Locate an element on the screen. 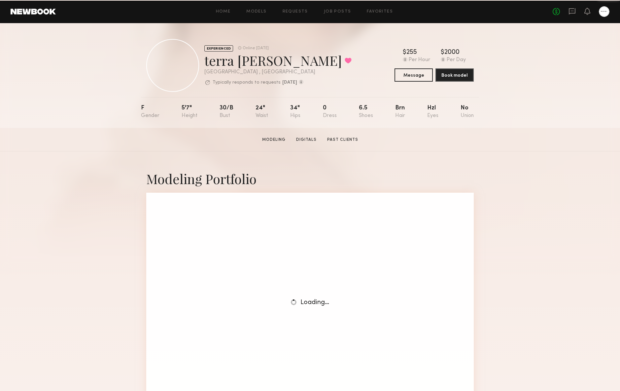 The height and width of the screenshot is (391, 620). div: F is located at coordinates (150, 112).